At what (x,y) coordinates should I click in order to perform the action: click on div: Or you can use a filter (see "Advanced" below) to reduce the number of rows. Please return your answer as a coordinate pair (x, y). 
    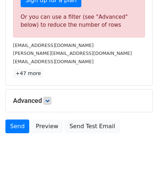
    Looking at the image, I should click on (79, 21).